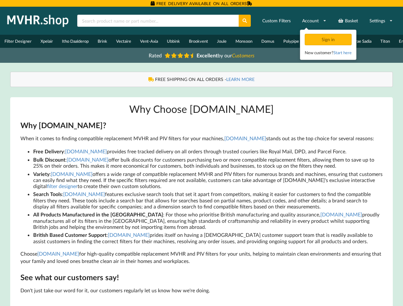 This screenshot has width=403, height=306. Describe the element at coordinates (48, 151) in the screenshot. I see `span: Free Delivery` at that location.